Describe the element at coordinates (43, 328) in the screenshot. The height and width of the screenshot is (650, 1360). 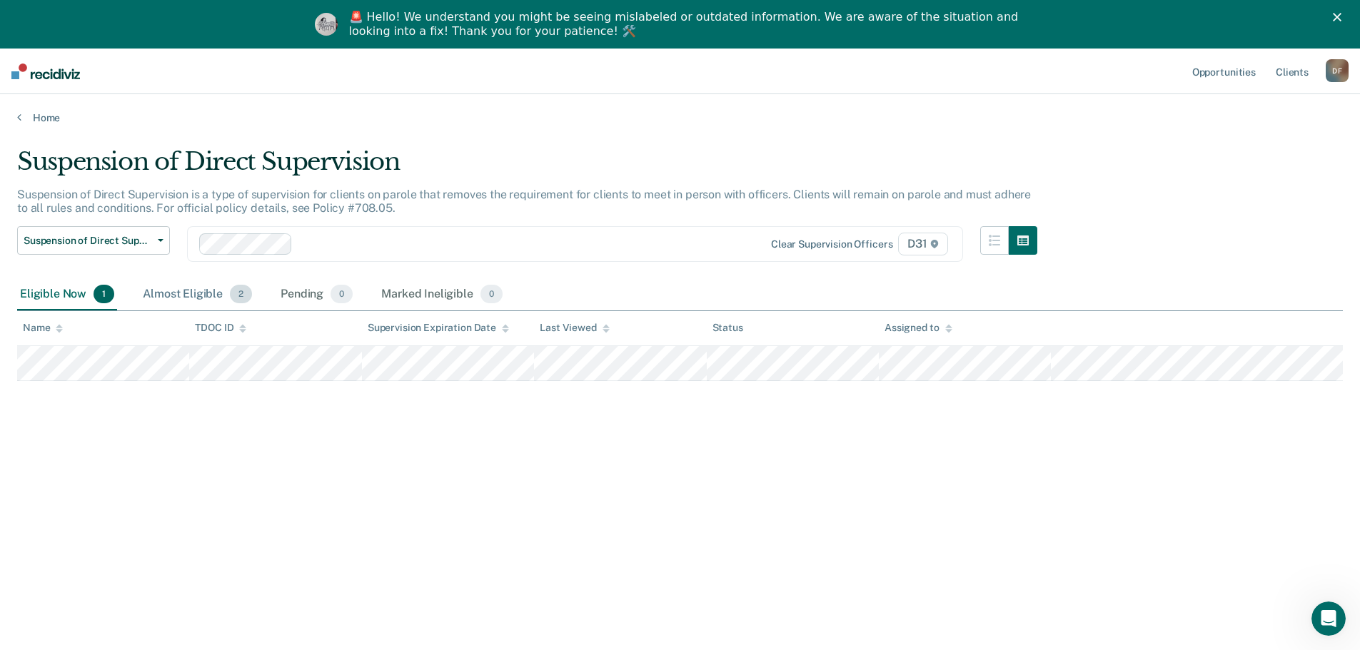
I see `div: Name` at that location.